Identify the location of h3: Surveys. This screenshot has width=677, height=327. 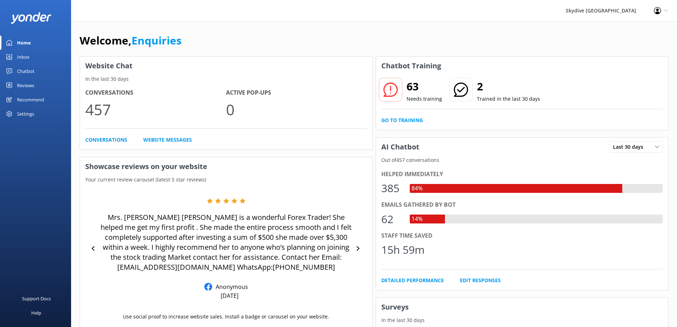
(522, 307).